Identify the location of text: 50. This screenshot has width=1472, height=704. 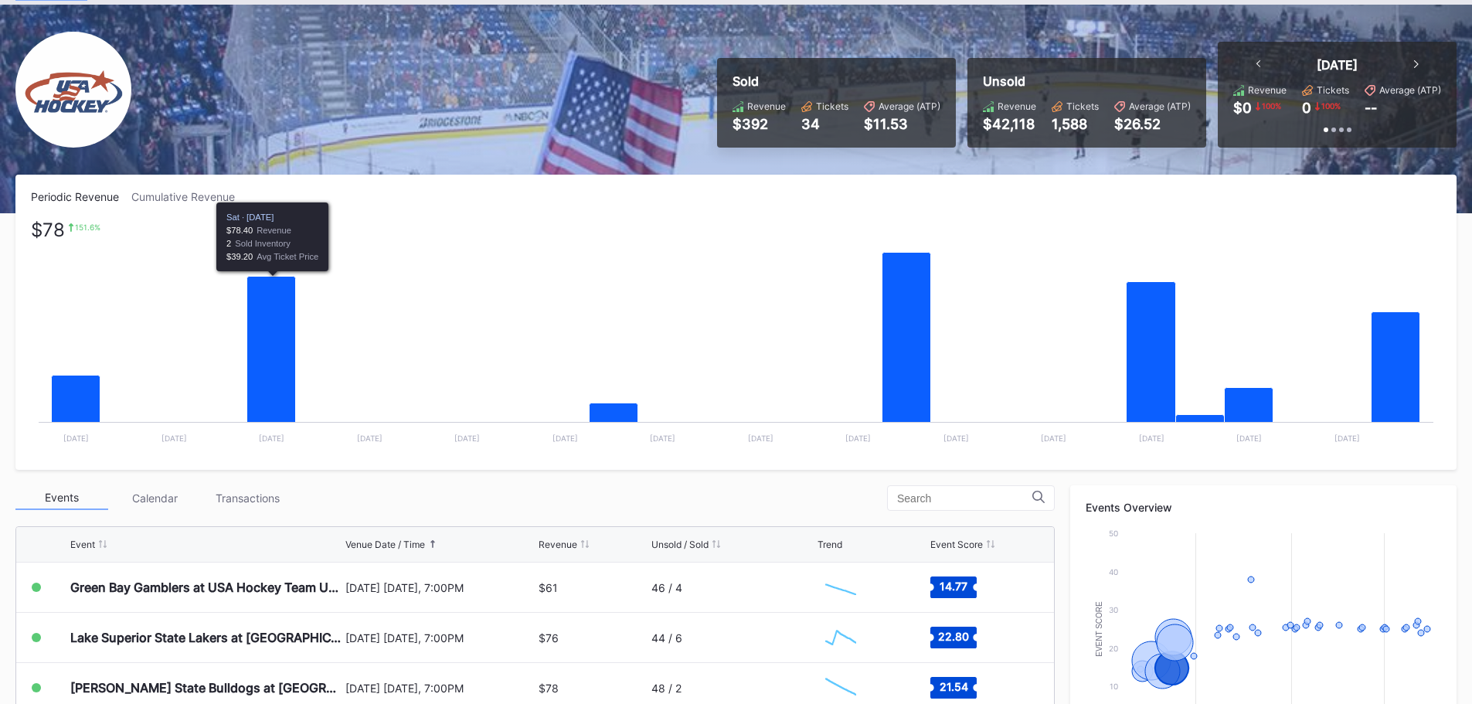
(1114, 533).